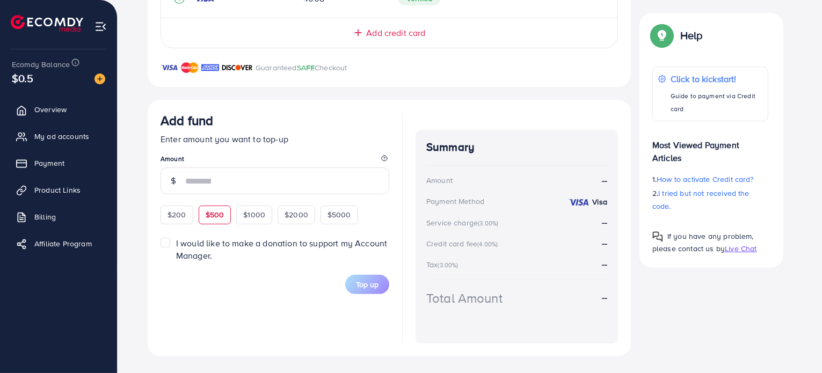 The width and height of the screenshot is (822, 373). Describe the element at coordinates (100, 79) in the screenshot. I see `img: image` at that location.